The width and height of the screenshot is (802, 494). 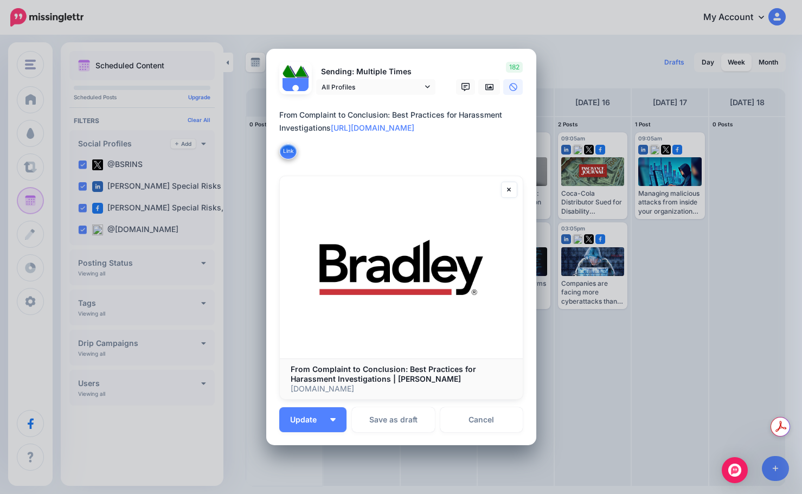 What do you see at coordinates (289, 72) in the screenshot?
I see `img: 379531_475505335829751_837246864_n-bsa122537.jpg` at bounding box center [289, 72].